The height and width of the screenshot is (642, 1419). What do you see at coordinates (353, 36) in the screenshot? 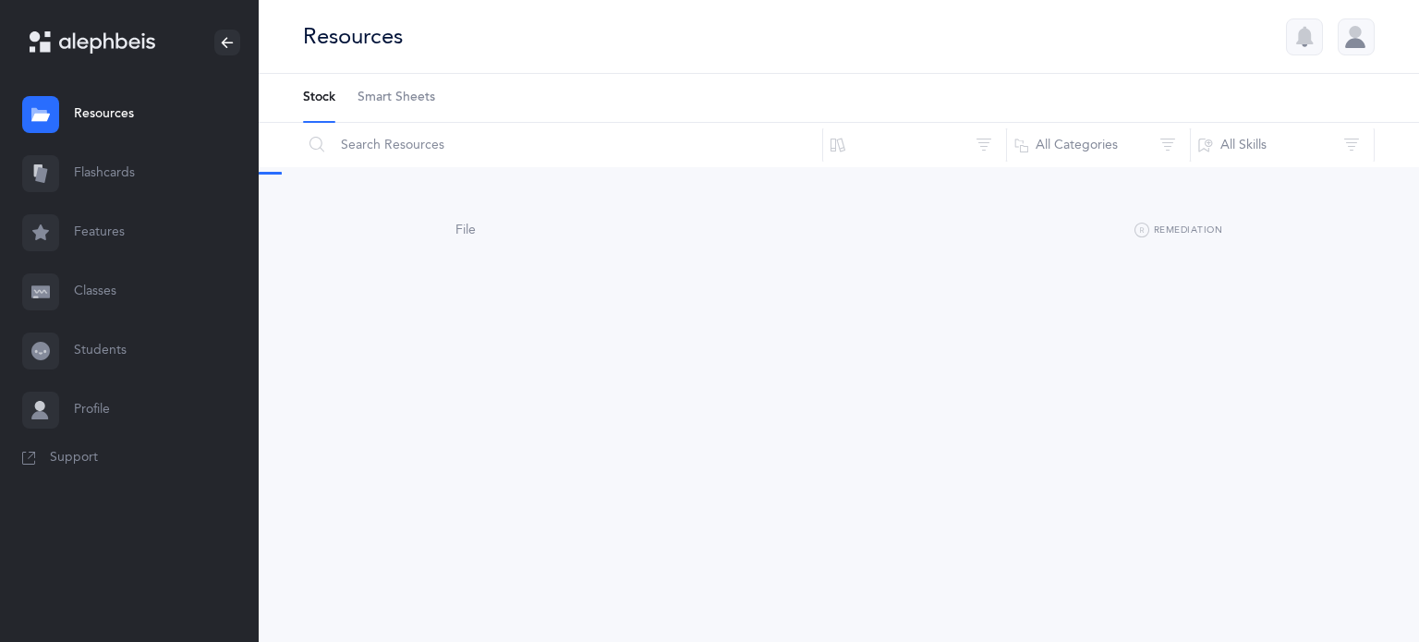
I see `div: Resources` at bounding box center [353, 36].